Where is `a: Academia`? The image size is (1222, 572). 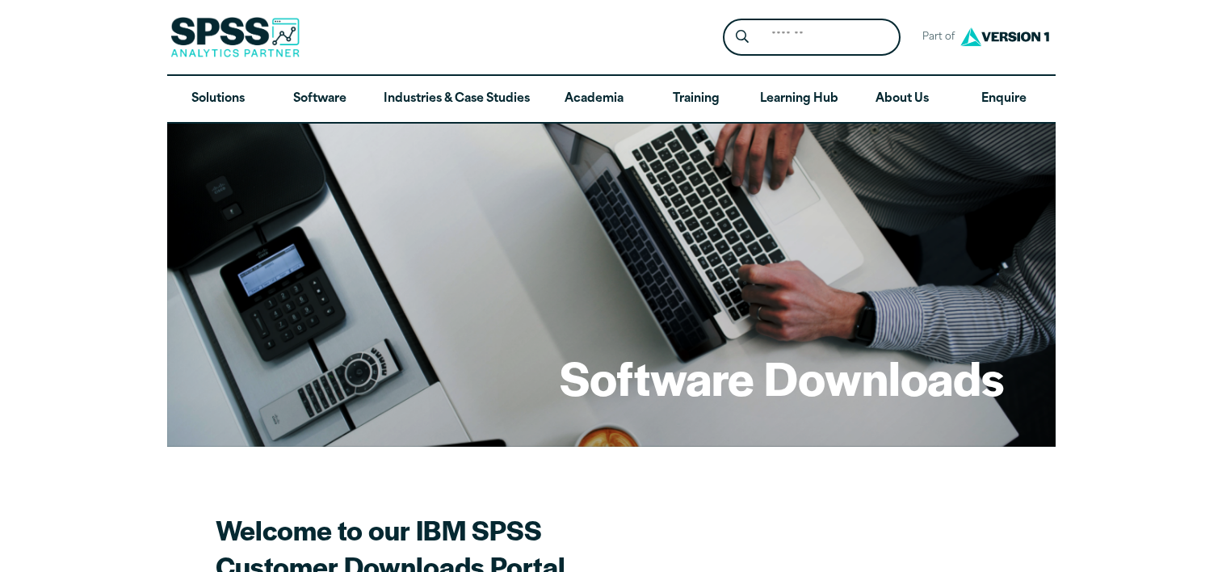
a: Academia is located at coordinates (594, 99).